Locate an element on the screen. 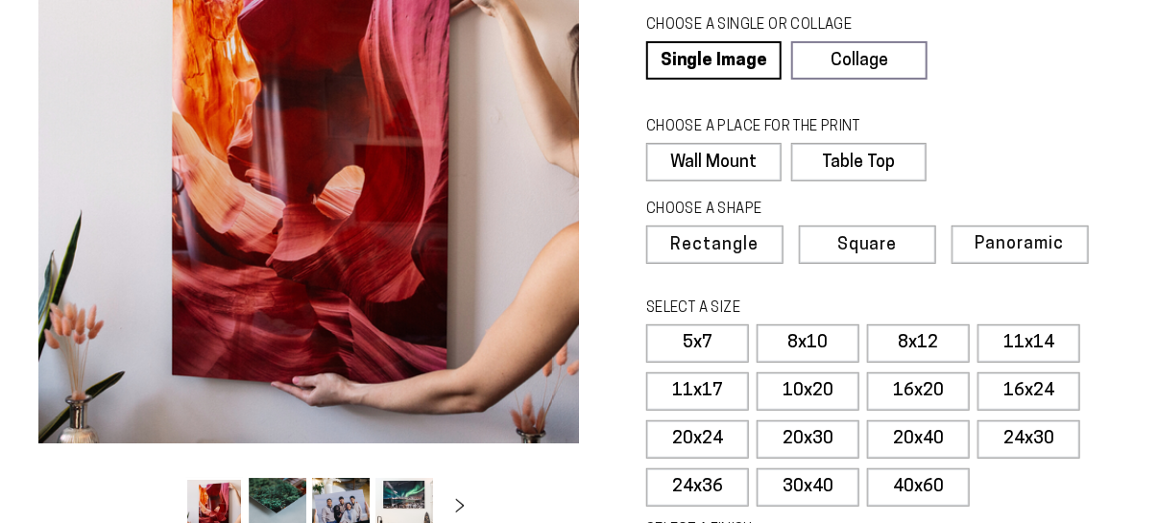  a: Single Image is located at coordinates (714, 61).